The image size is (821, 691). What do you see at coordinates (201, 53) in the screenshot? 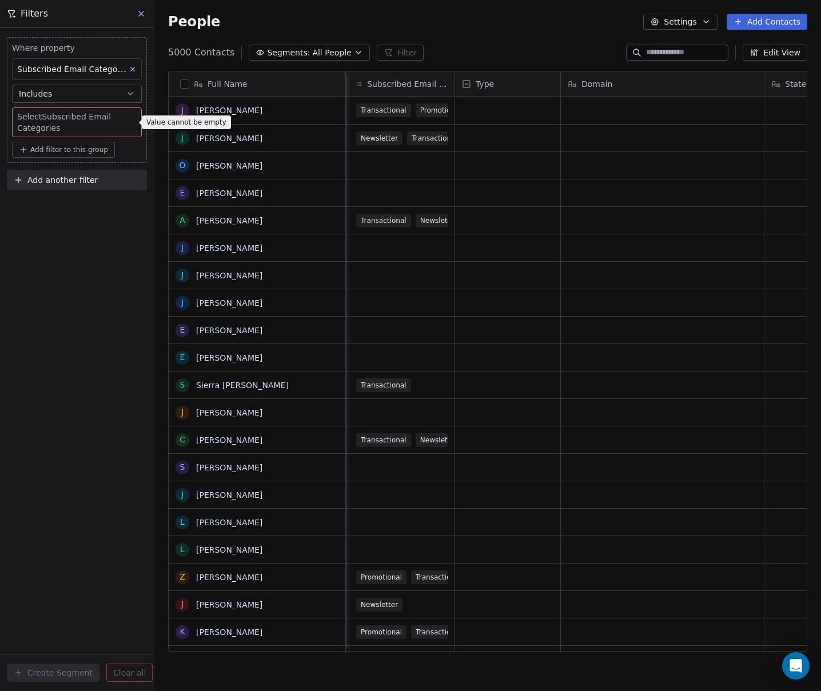
I see `span: 5000 Contacts` at bounding box center [201, 53].